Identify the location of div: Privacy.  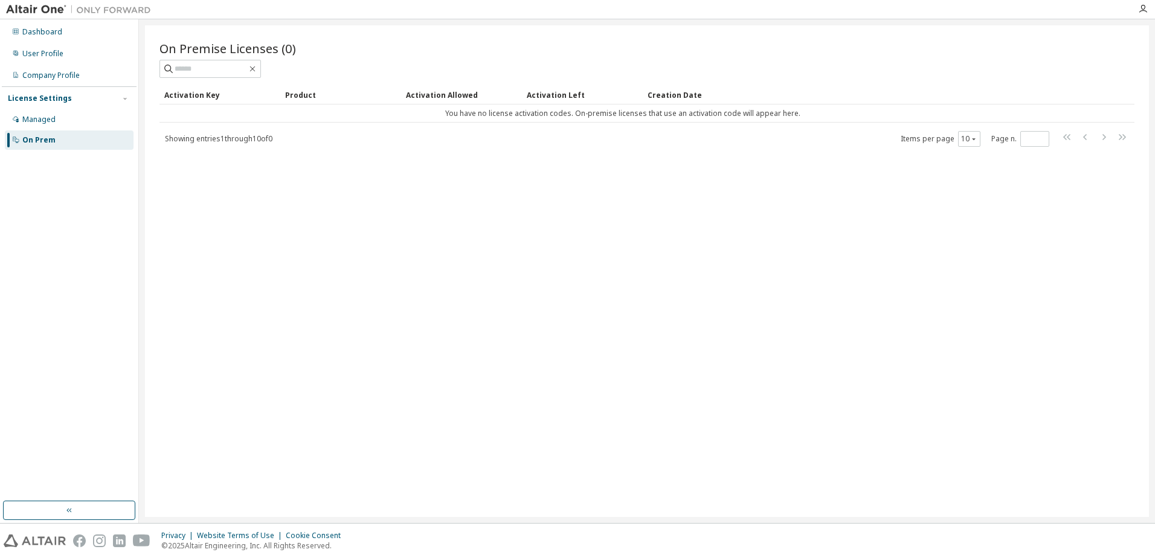
(179, 536).